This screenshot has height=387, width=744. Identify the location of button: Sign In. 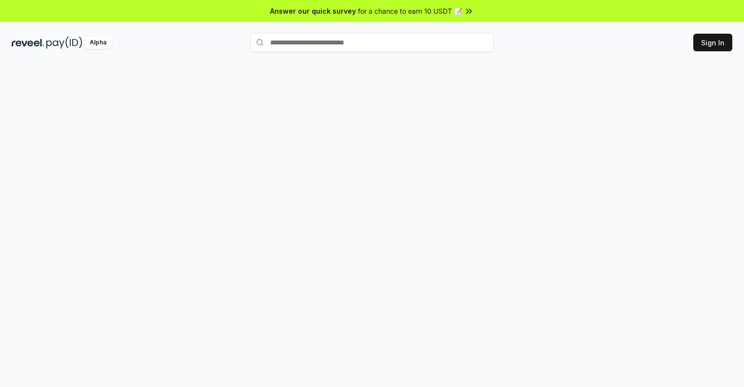
(713, 42).